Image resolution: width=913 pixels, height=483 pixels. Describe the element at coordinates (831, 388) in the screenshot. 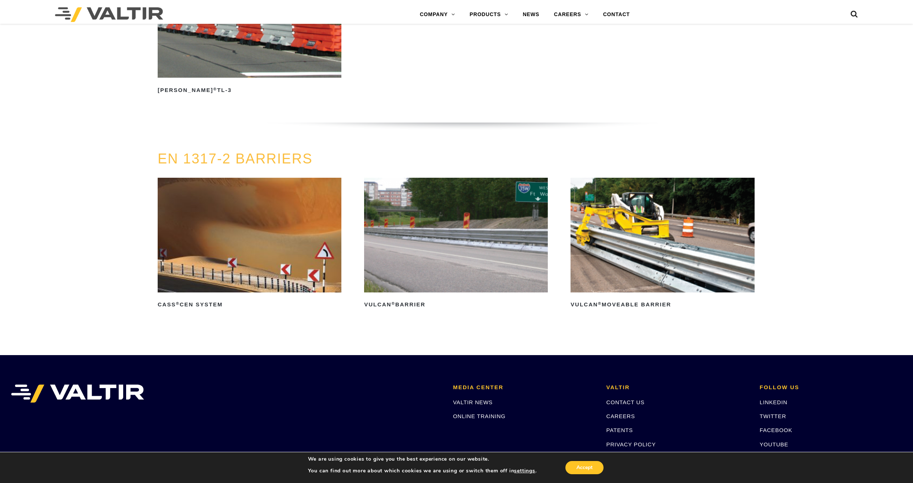

I see `h2: FOLLOW US` at that location.